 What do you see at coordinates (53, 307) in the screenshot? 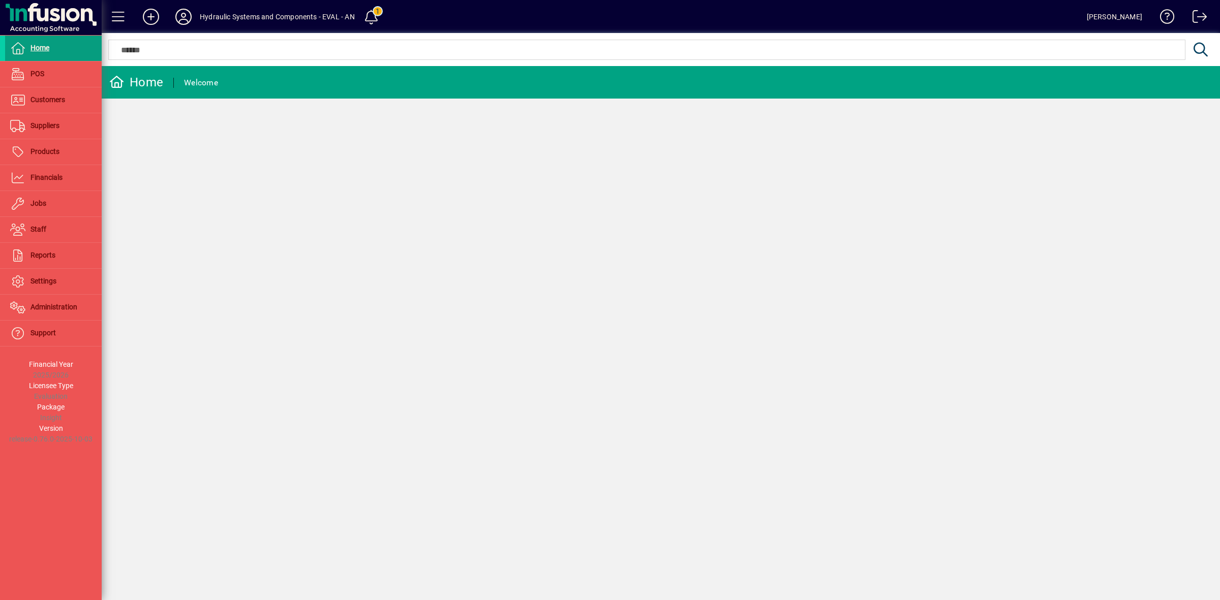
I see `a: Administration` at bounding box center [53, 307].